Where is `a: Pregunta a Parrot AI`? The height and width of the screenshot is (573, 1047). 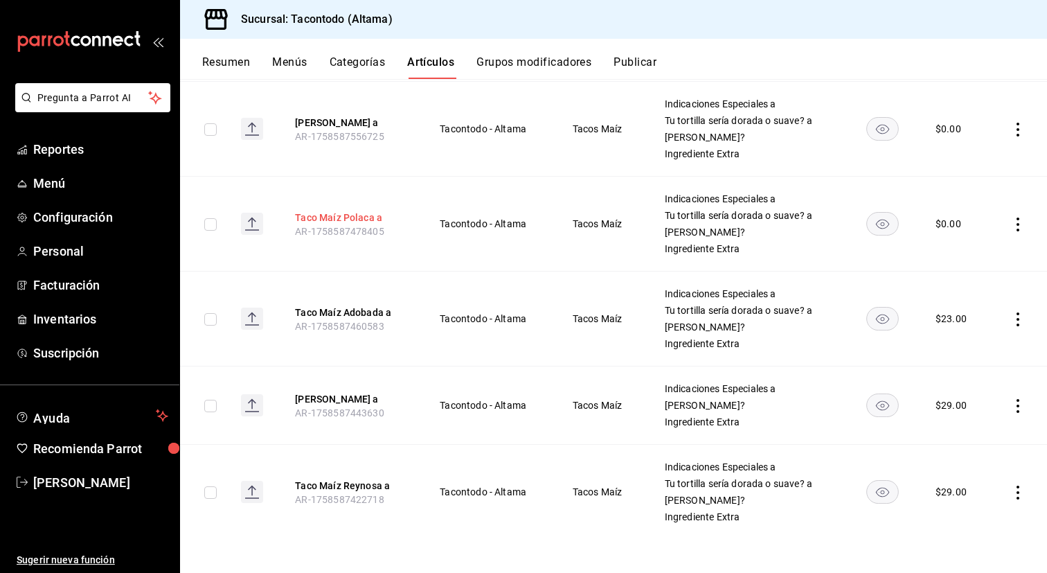 a: Pregunta a Parrot AI is located at coordinates (90, 107).